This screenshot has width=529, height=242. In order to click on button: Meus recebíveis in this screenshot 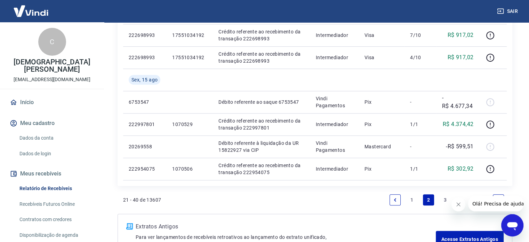, I will do `click(52, 174)`.